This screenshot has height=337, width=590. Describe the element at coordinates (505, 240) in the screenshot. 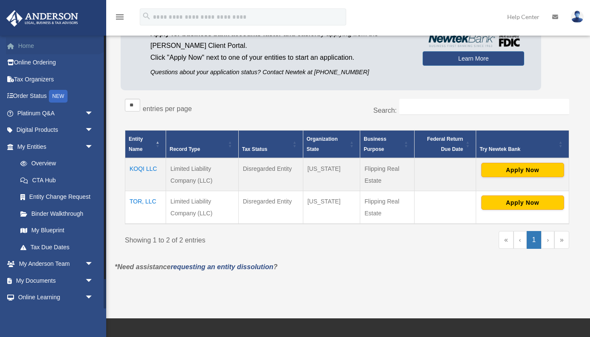

I see `a: First` at that location.